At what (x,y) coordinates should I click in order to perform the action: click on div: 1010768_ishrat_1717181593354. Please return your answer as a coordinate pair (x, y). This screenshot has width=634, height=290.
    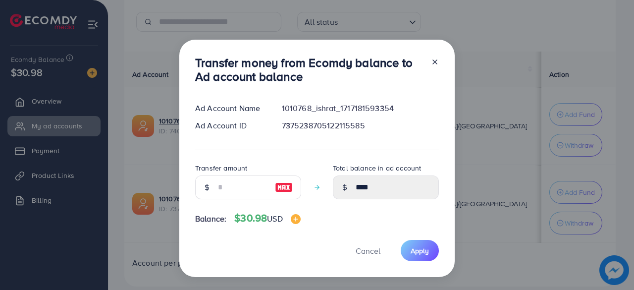
    Looking at the image, I should click on (360, 108).